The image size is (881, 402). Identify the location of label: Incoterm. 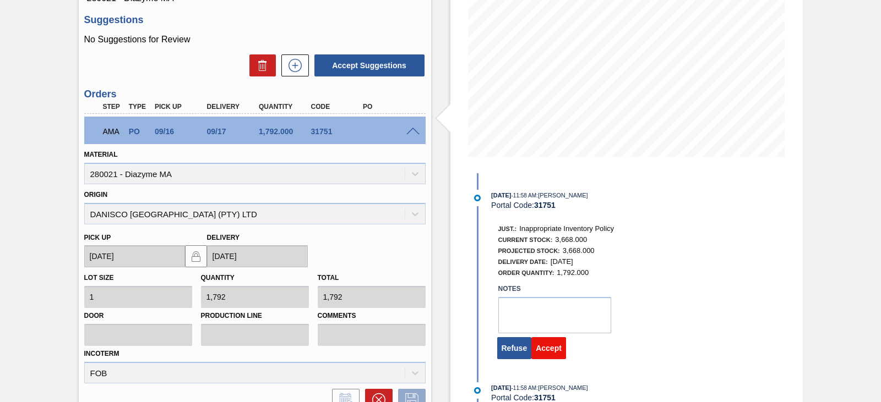
(102, 354).